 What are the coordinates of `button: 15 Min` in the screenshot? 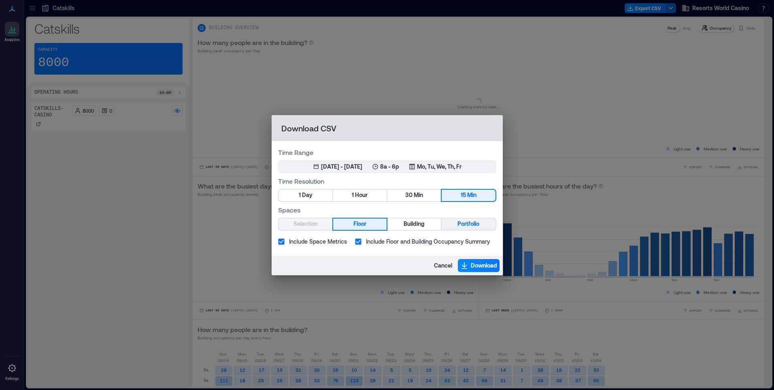 It's located at (469, 195).